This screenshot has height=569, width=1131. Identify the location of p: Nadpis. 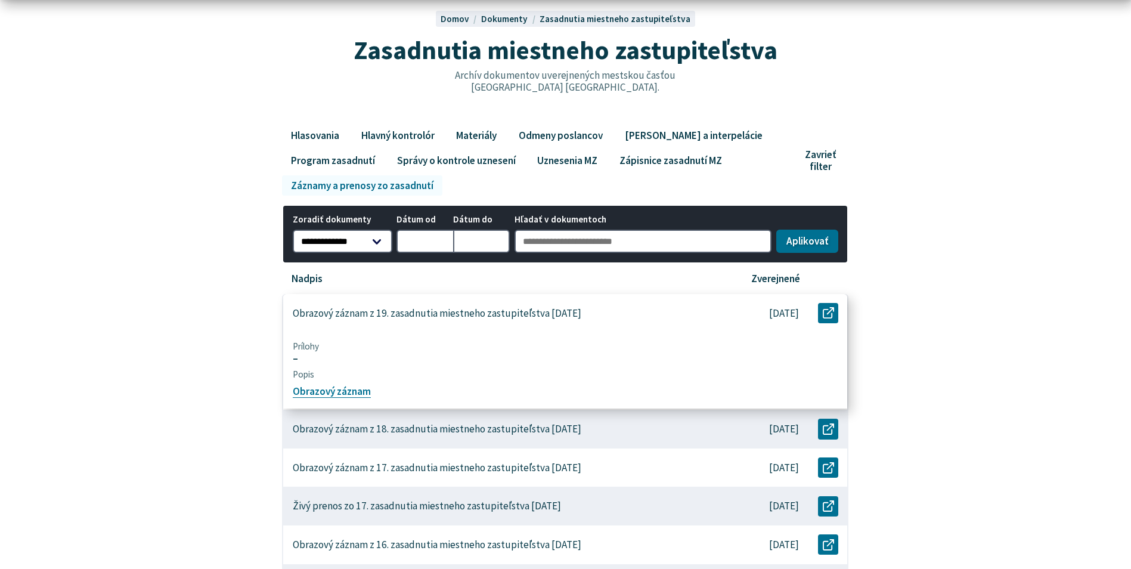
(307, 278).